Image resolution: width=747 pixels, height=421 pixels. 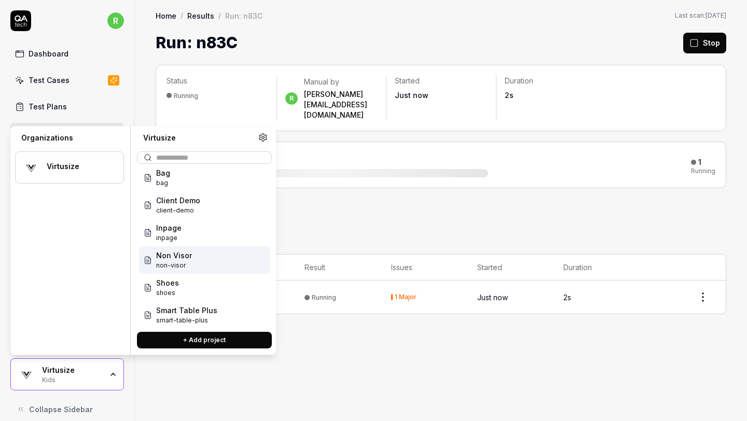 What do you see at coordinates (168, 283) in the screenshot?
I see `span: Shoes` at bounding box center [168, 283].